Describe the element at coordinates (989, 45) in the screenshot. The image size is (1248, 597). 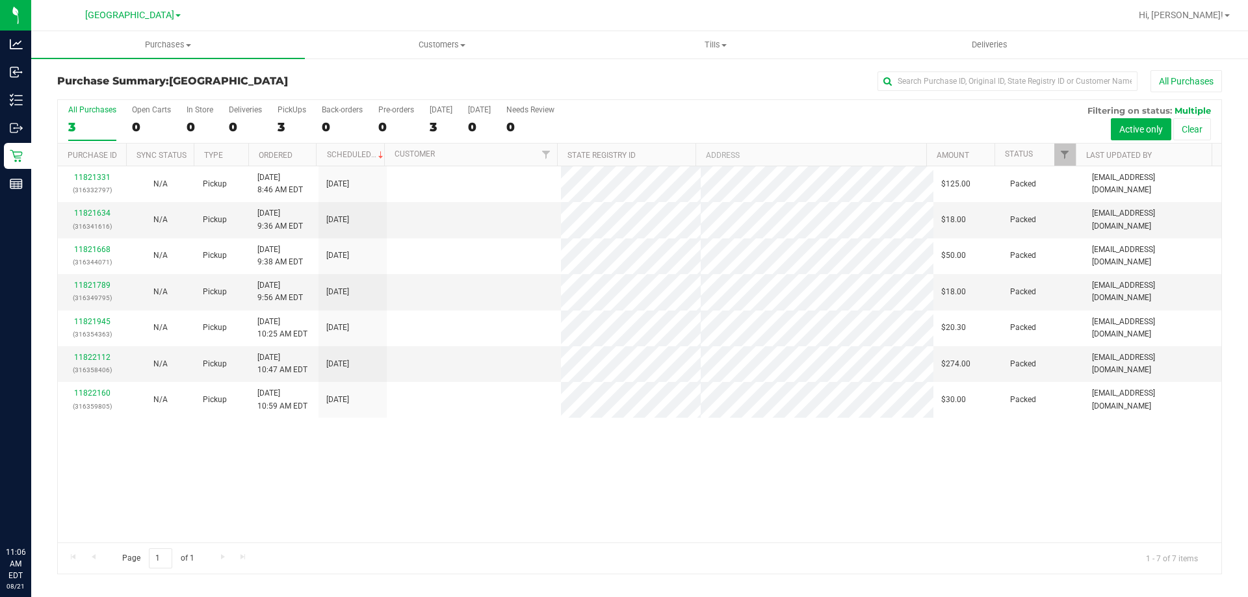
I see `span: Deliveries` at that location.